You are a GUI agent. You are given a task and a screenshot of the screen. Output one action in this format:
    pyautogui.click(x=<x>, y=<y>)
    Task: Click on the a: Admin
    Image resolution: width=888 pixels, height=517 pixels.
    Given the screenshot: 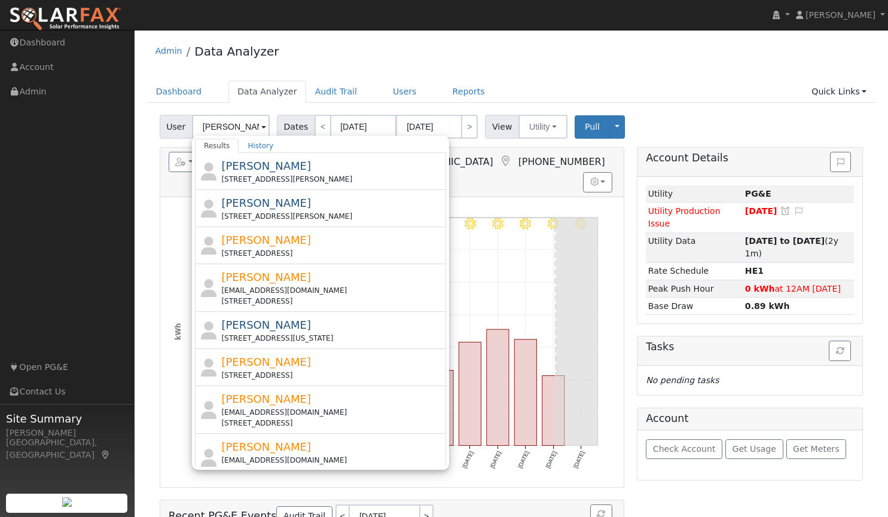 What is the action you would take?
    pyautogui.click(x=169, y=51)
    